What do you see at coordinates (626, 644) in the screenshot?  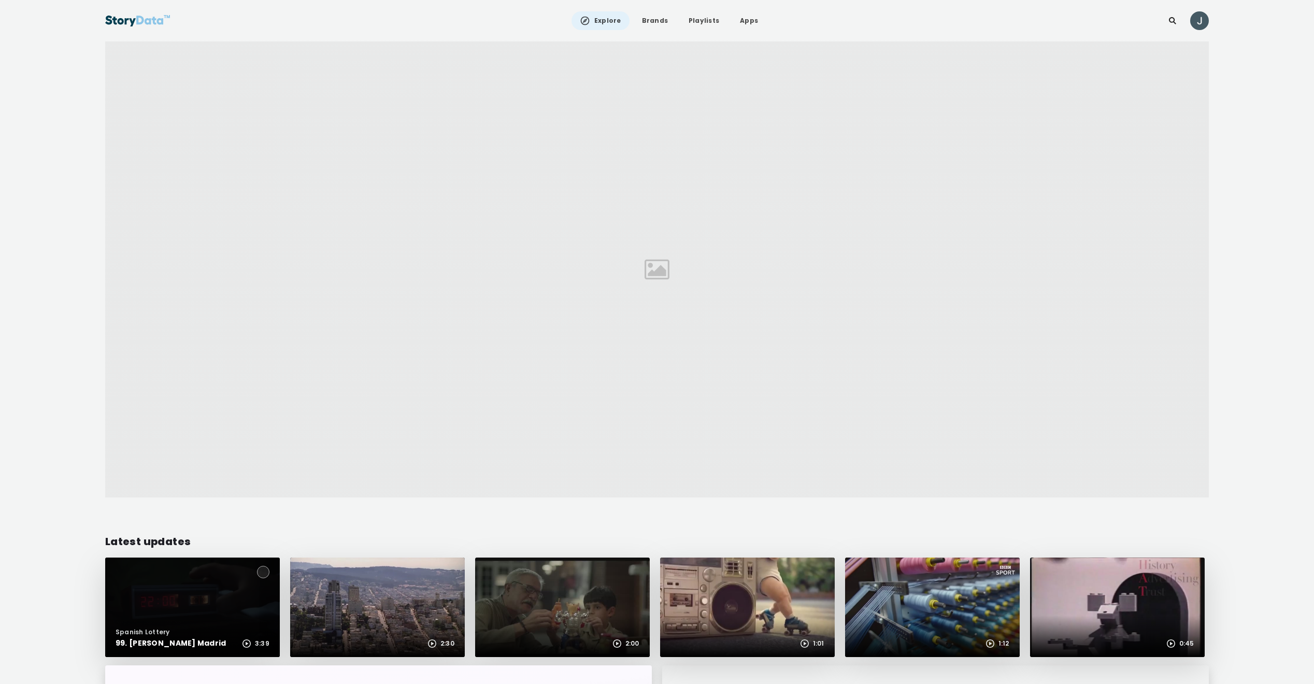 I see `div: 2:00` at bounding box center [626, 644].